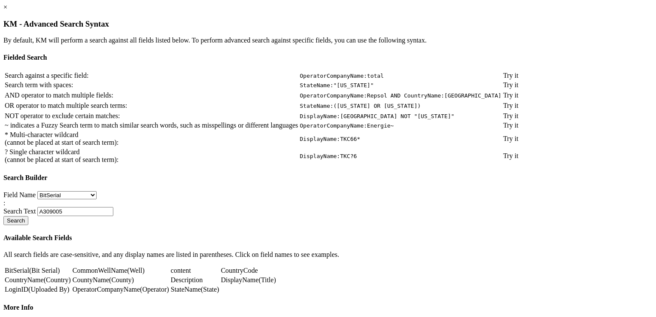  I want to click on td: AND operator to match multiple fields:, so click(151, 95).